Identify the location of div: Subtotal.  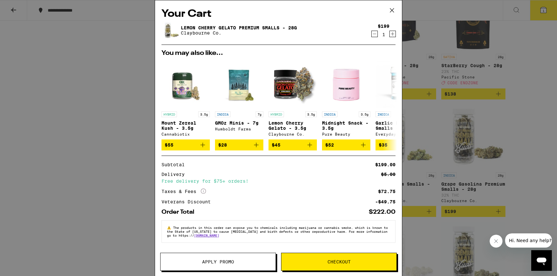
(175, 164).